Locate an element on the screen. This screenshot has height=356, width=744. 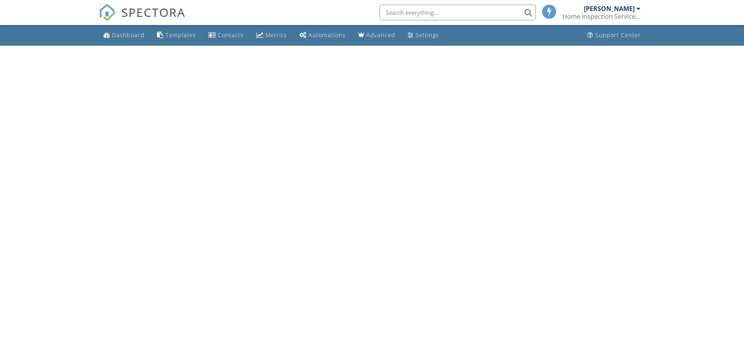
a: Support Center is located at coordinates (614, 35).